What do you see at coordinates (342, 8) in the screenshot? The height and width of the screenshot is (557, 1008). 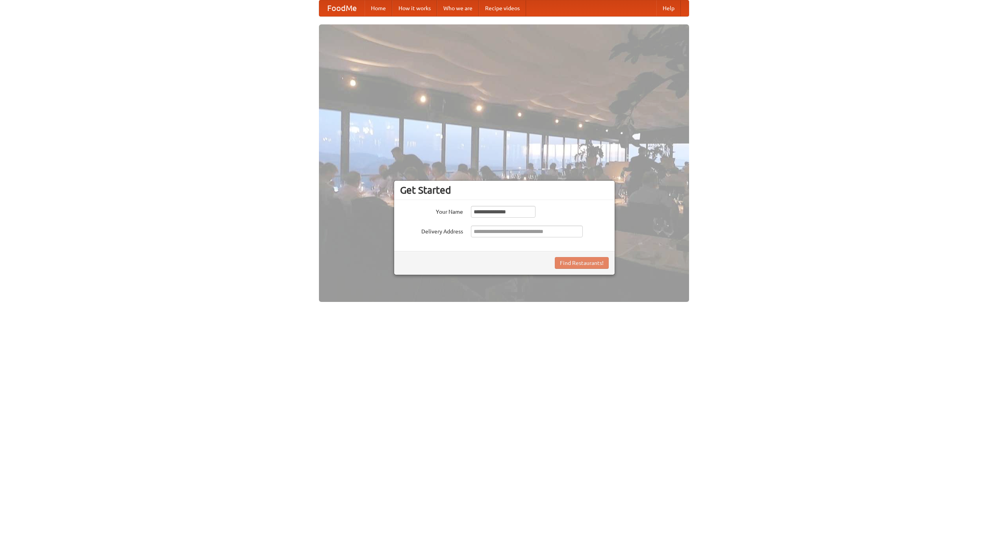 I see `a: FoodMe` at bounding box center [342, 8].